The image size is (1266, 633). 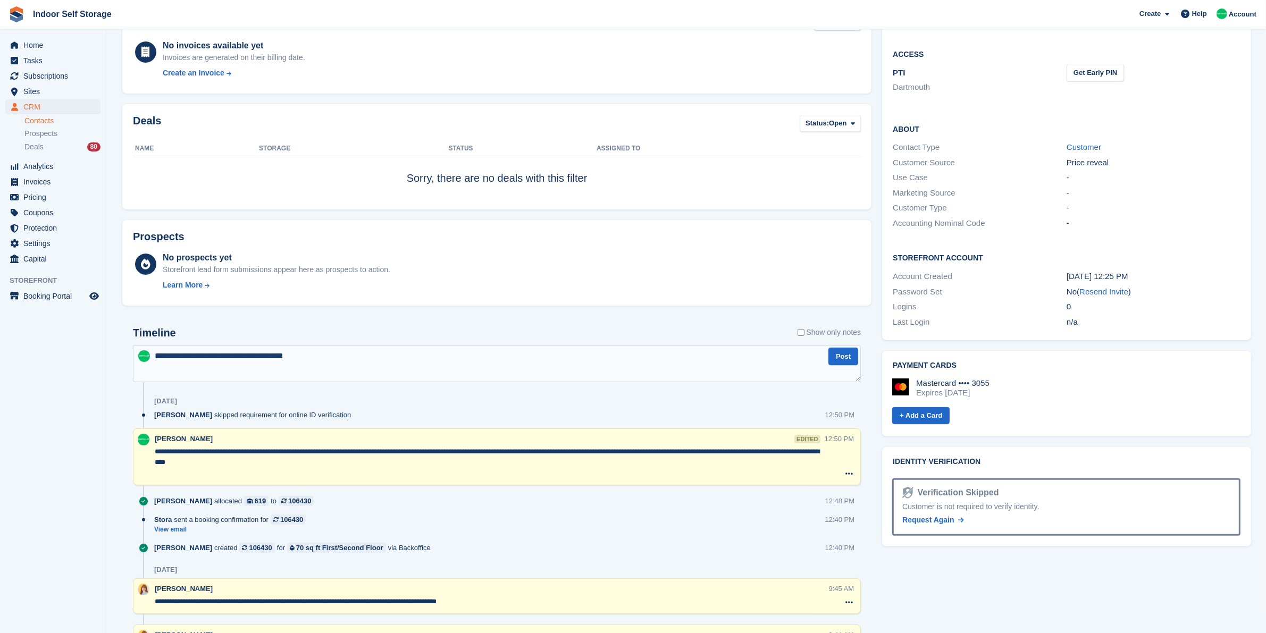 What do you see at coordinates (196, 149) in the screenshot?
I see `th: Name` at bounding box center [196, 149].